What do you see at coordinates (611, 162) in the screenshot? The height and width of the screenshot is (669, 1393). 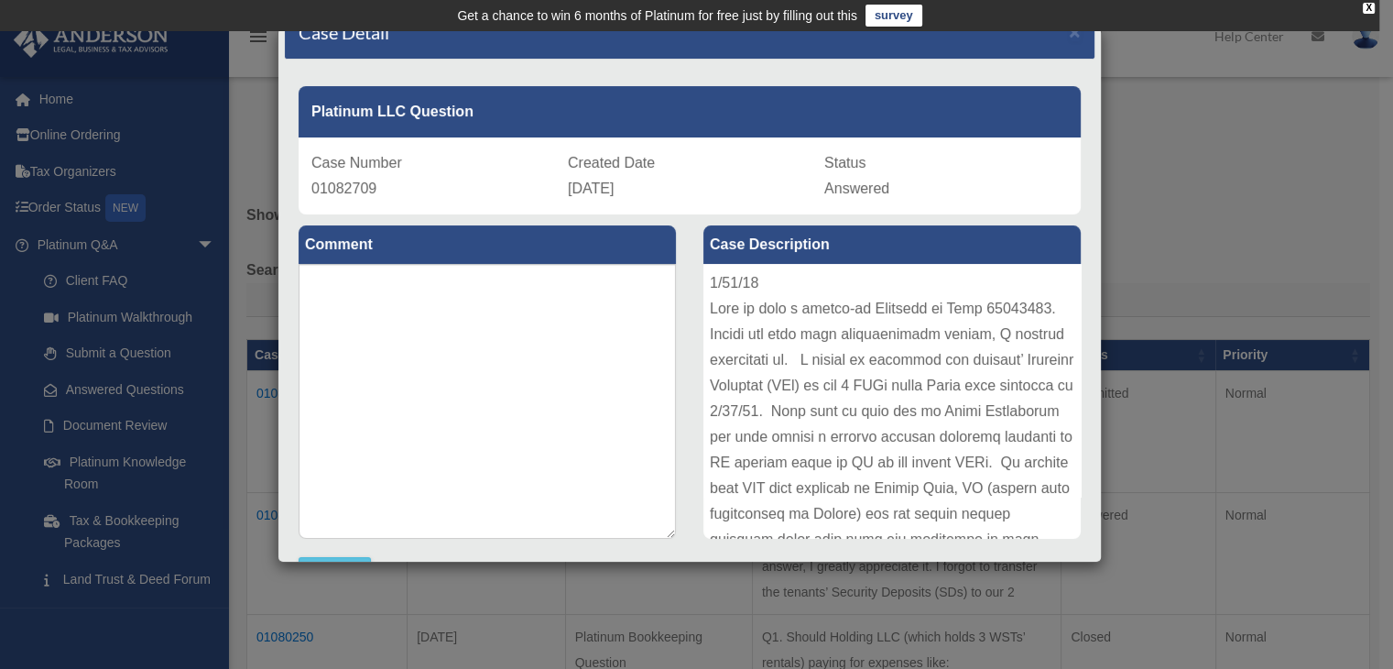 I see `span: Created Date` at bounding box center [611, 162].